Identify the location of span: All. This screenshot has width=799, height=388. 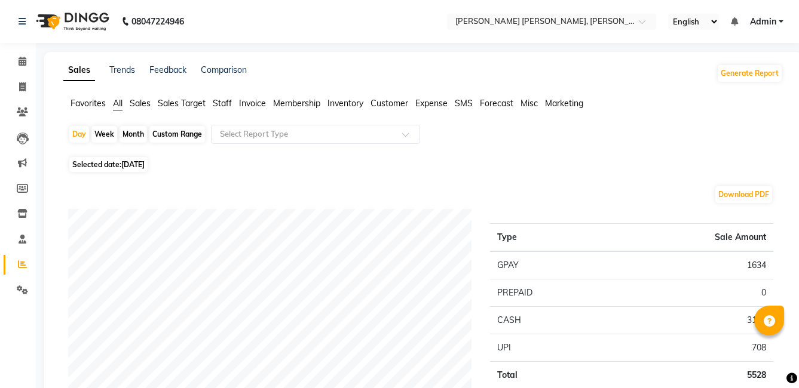
(118, 103).